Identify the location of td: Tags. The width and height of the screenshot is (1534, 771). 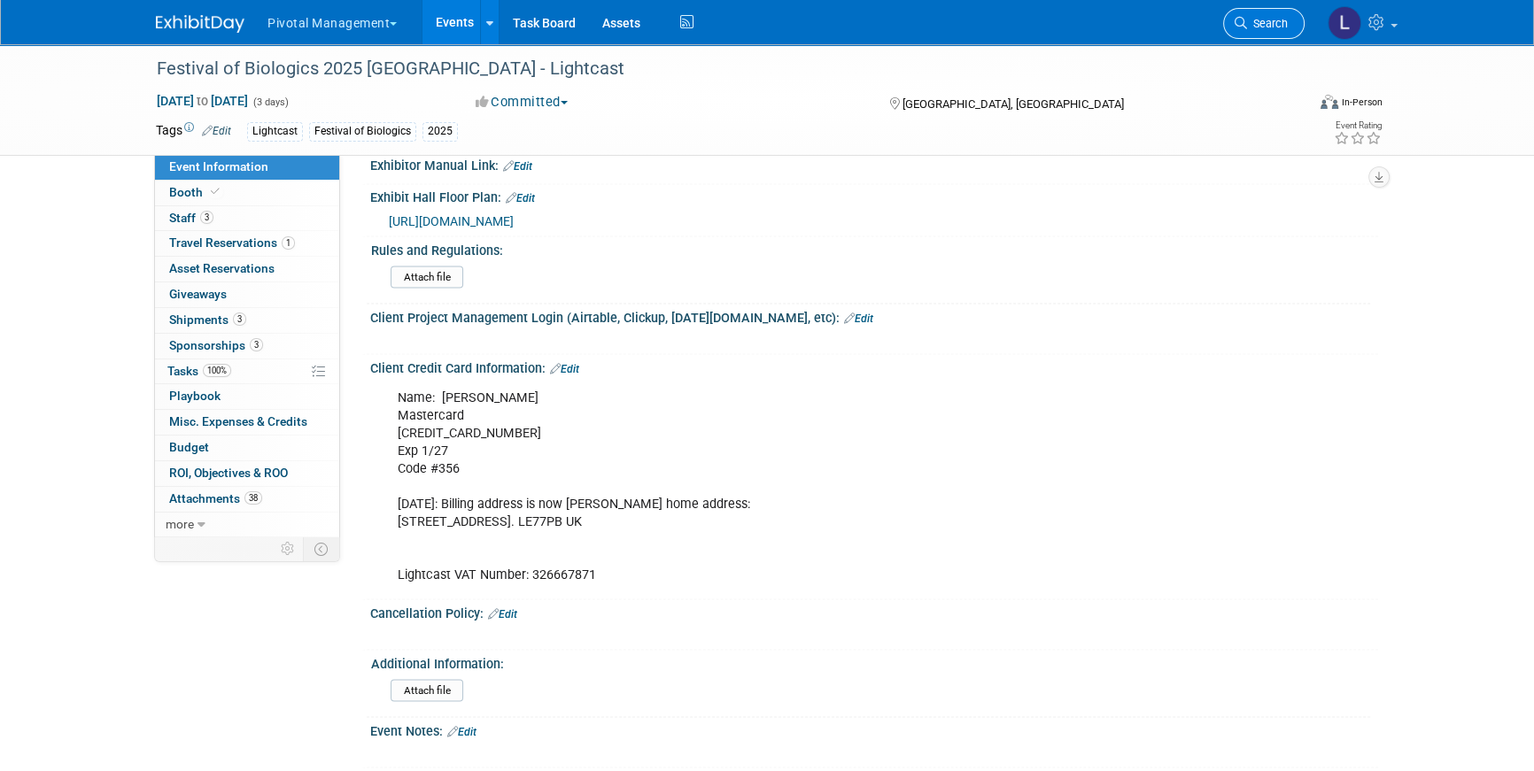
(193, 131).